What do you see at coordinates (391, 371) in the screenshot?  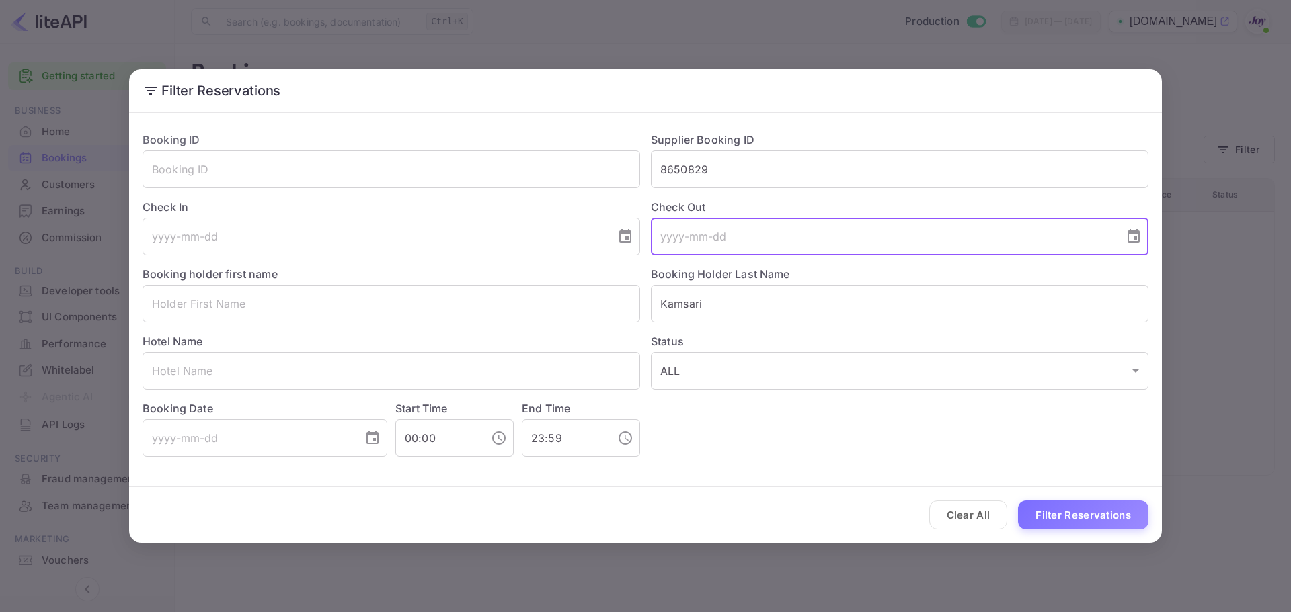 I see `input: Hotel Name` at bounding box center [391, 371].